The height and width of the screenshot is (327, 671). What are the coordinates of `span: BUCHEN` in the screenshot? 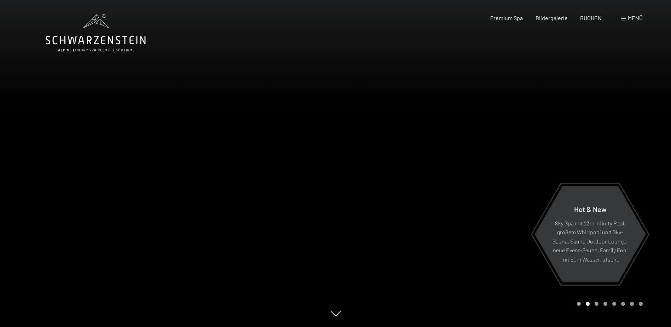 It's located at (591, 18).